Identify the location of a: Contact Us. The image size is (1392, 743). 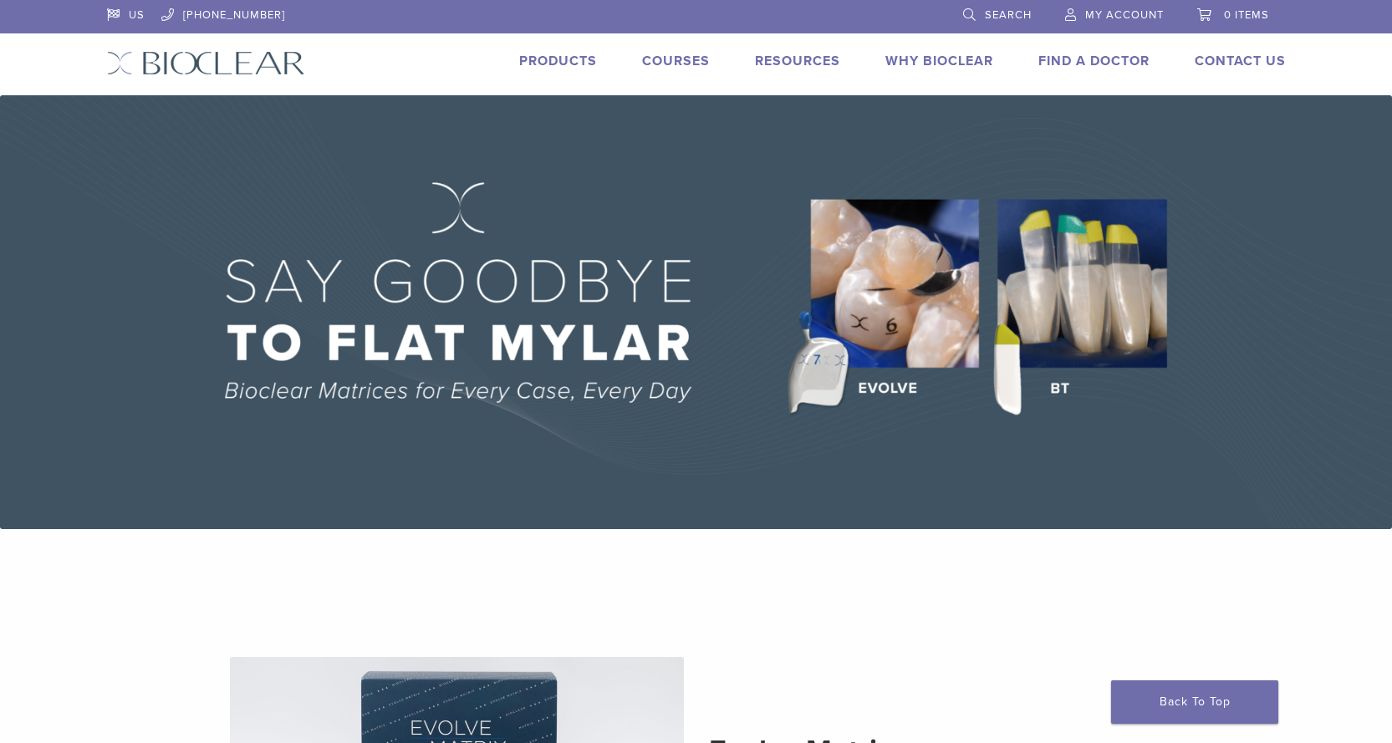
(1240, 61).